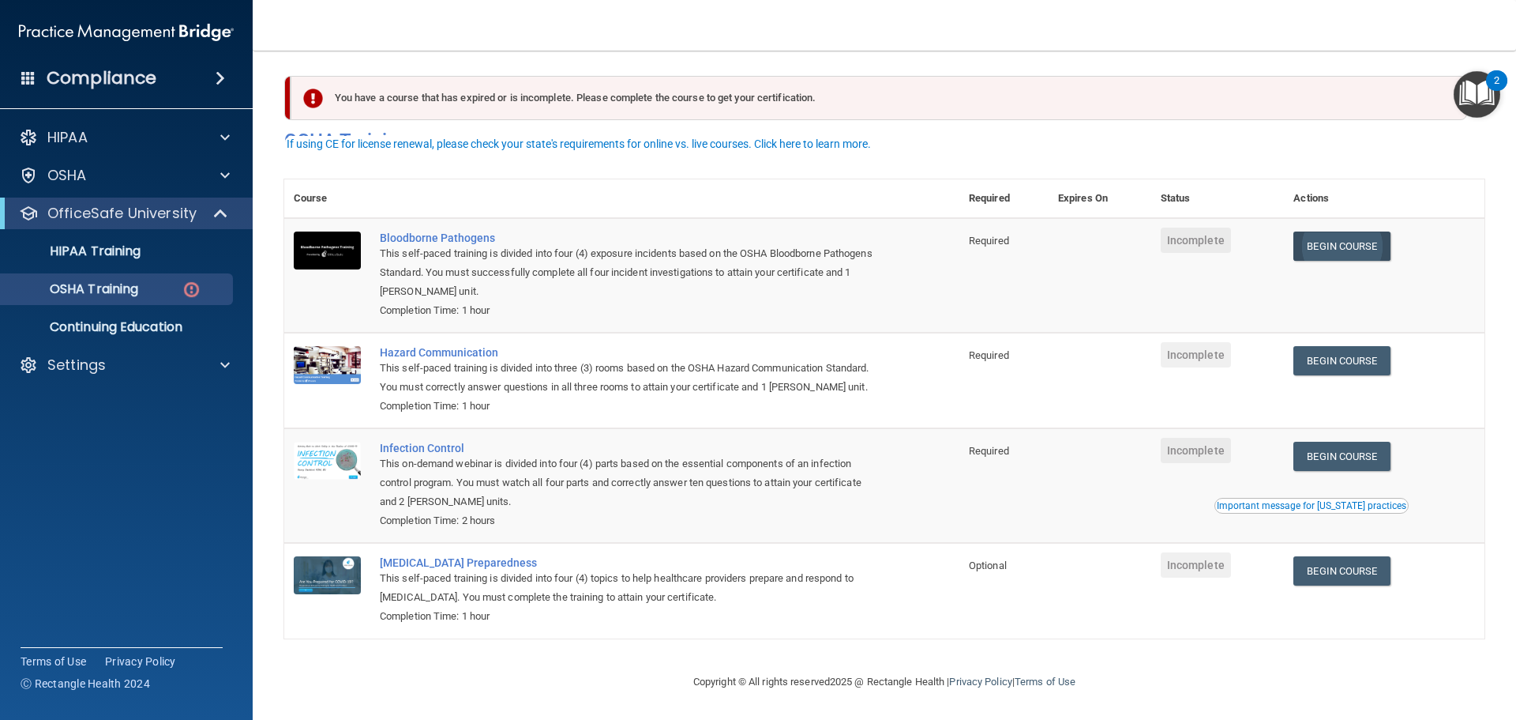  Describe the element at coordinates (122, 213) in the screenshot. I see `p: OfficeSafe University` at that location.